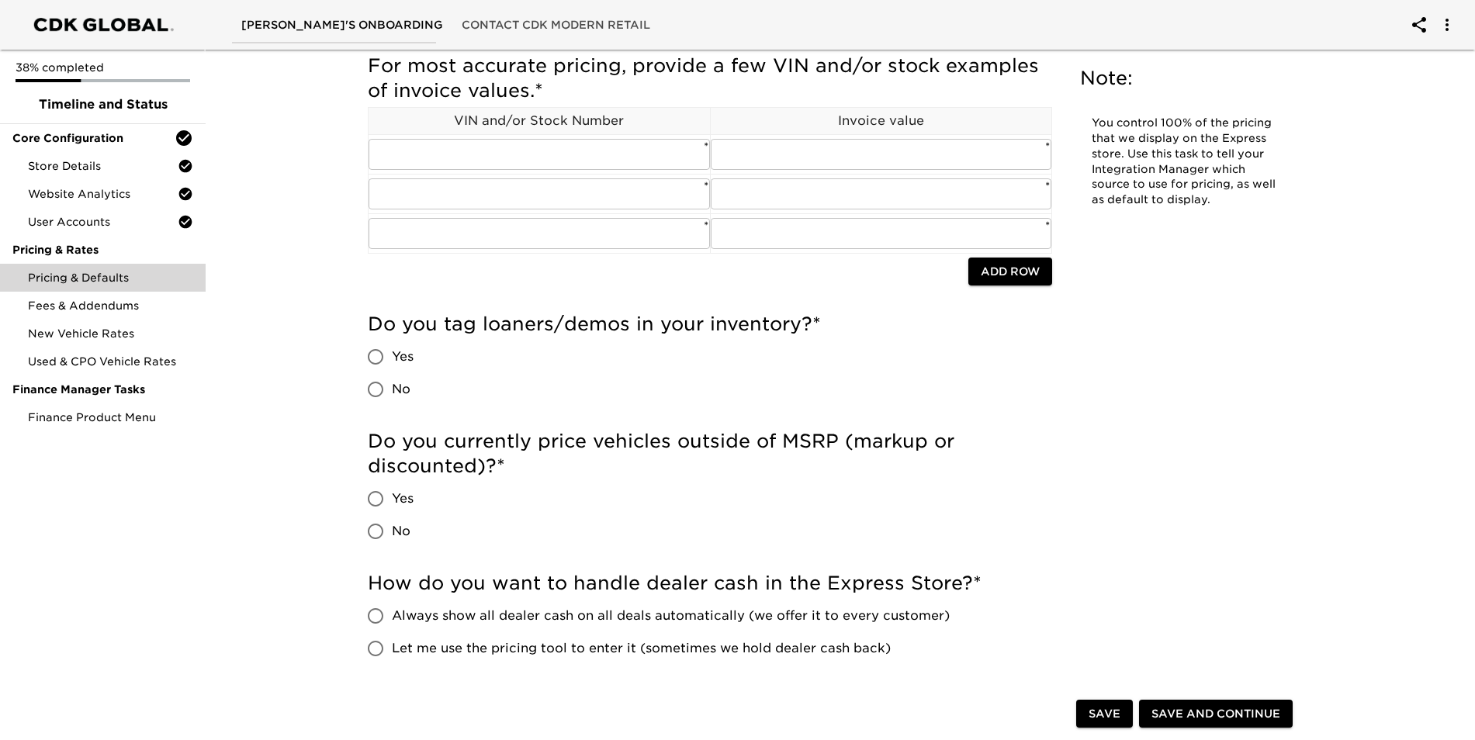 The height and width of the screenshot is (740, 1475). I want to click on span: Save, so click(1104, 714).